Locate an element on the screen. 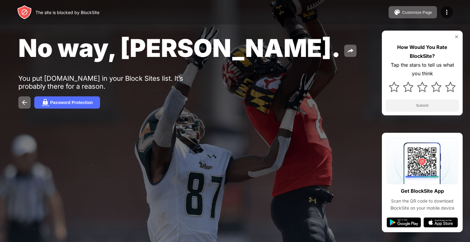 This screenshot has width=470, height=242. img: qrcode.svg is located at coordinates (422, 161).